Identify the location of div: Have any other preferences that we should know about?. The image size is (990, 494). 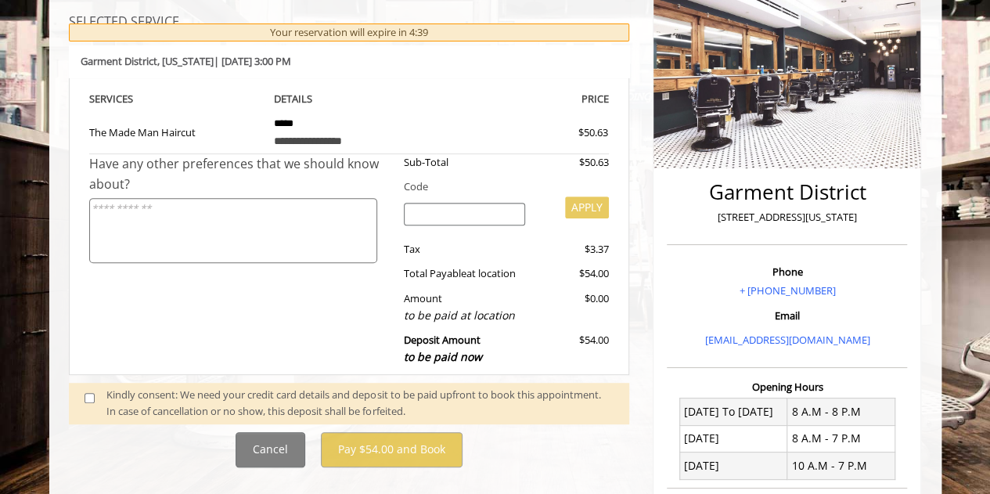
(241, 174).